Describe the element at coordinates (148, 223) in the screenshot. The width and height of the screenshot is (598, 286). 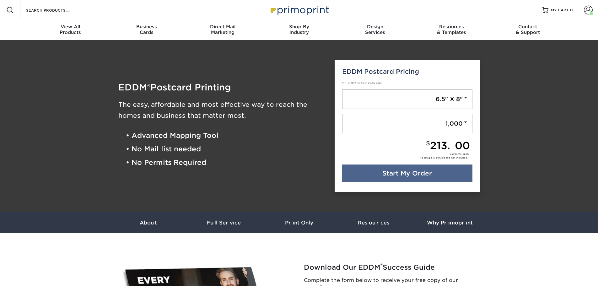
I see `a: About` at that location.